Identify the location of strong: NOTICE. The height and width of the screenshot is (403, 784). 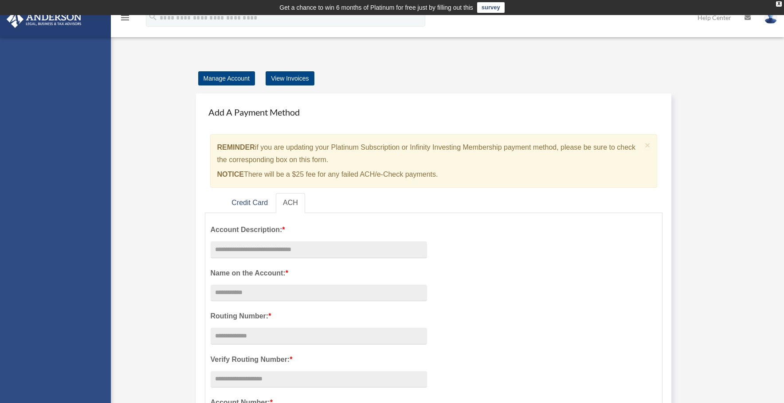
(231, 174).